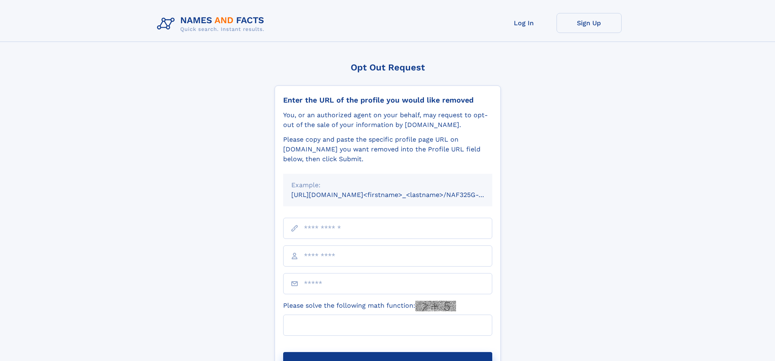 The width and height of the screenshot is (775, 361). Describe the element at coordinates (388, 120) in the screenshot. I see `div: You, or an authorized agent on your behalf, may request to opt-out of the sale of your informatio...` at that location.